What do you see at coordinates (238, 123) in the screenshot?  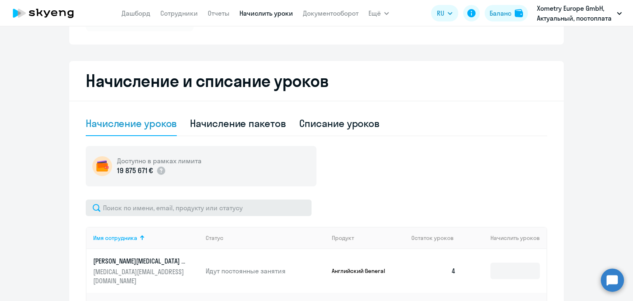 I see `div: Начисление пакетов` at bounding box center [238, 123].